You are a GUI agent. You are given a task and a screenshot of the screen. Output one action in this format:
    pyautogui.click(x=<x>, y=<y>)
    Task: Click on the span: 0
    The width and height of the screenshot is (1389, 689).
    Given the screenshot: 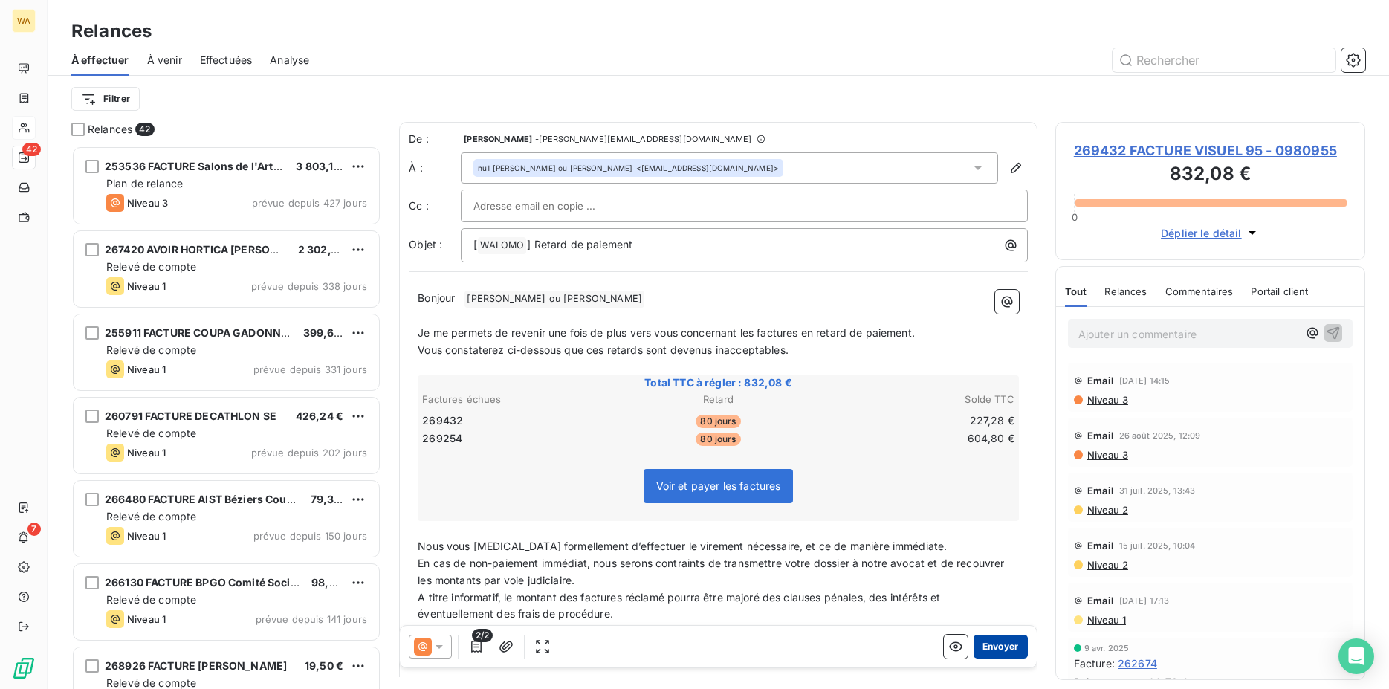 What is the action you would take?
    pyautogui.click(x=1075, y=217)
    